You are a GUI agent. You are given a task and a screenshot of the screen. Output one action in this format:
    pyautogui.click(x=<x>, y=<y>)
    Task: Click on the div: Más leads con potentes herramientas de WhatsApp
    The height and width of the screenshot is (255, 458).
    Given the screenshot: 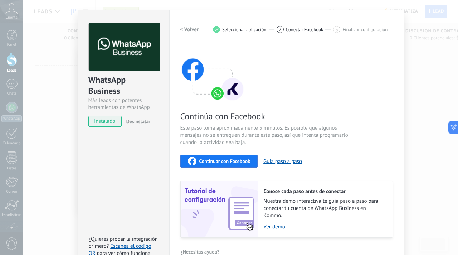 What is the action you would take?
    pyautogui.click(x=124, y=104)
    